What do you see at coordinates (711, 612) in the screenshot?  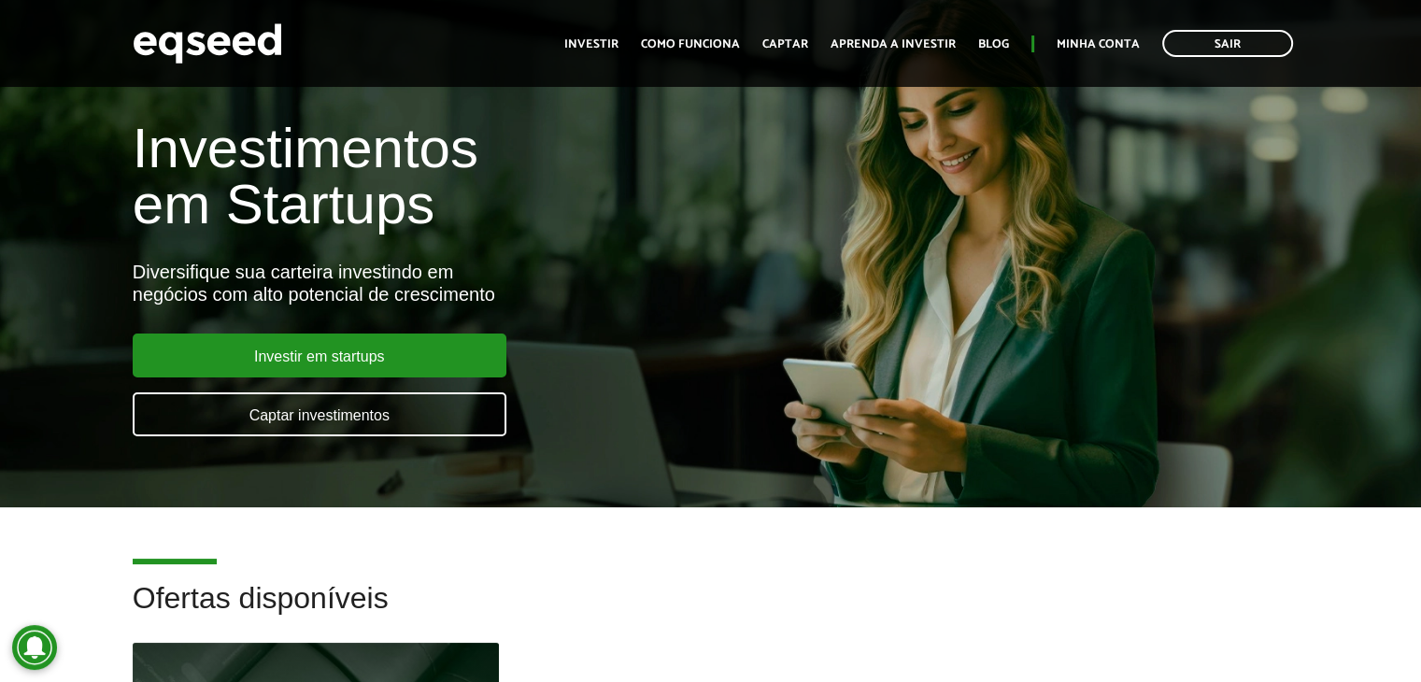 I see `h2: Ofertas disponíveis` at bounding box center [711, 612].